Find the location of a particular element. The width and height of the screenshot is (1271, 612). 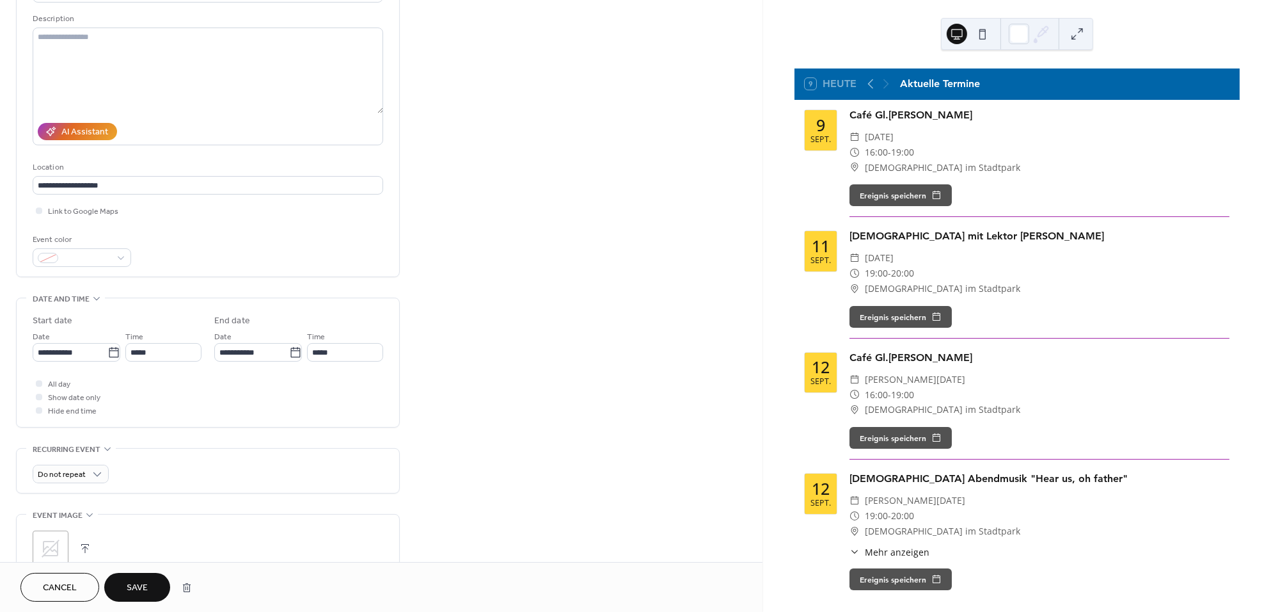

div: End date is located at coordinates (232, 321).